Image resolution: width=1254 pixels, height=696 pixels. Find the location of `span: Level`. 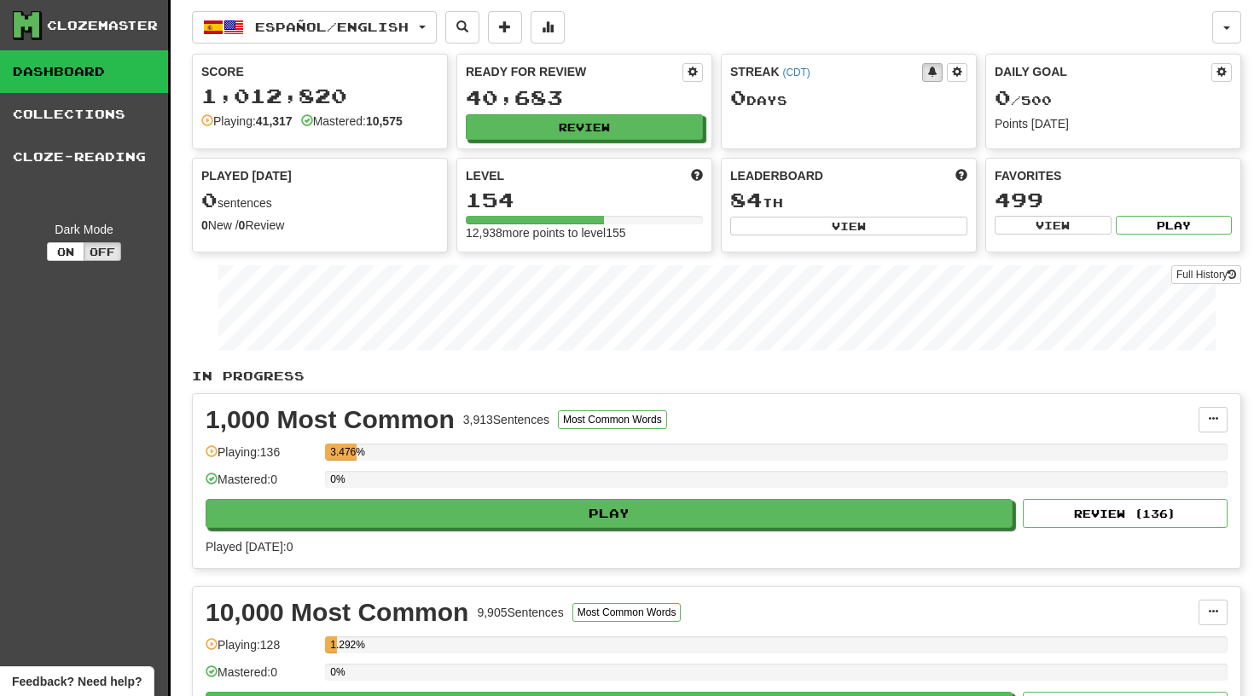

span: Level is located at coordinates (485, 176).